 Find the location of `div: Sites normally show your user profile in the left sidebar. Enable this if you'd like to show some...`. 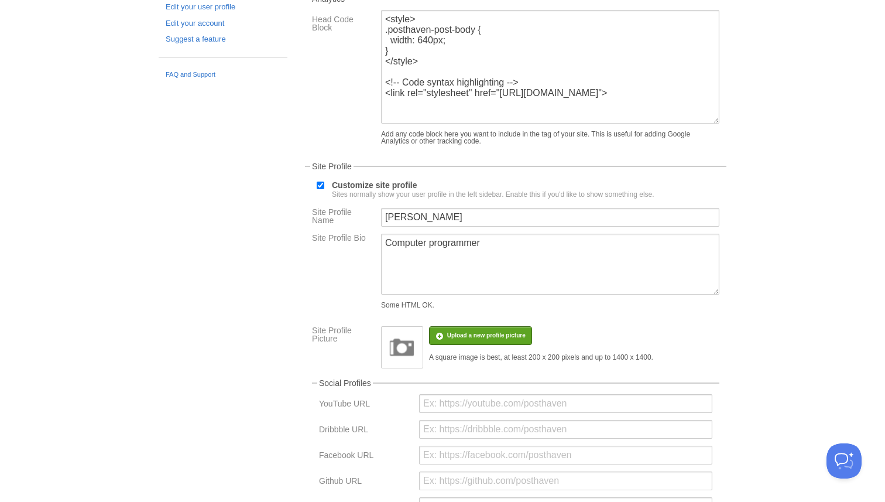

div: Sites normally show your user profile in the left sidebar. Enable this if you'd like to show some... is located at coordinates (493, 194).